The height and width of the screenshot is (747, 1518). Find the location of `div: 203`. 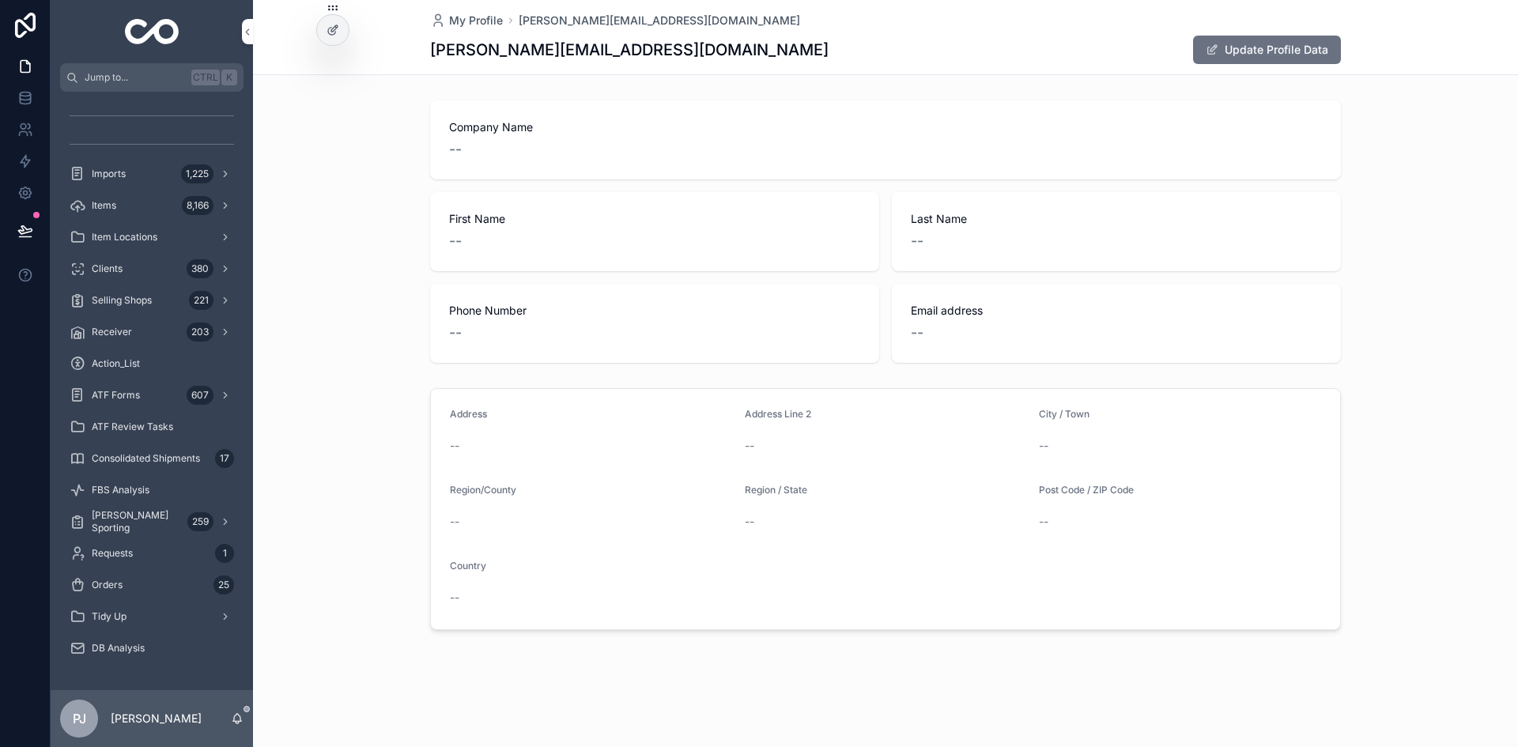

div: 203 is located at coordinates (200, 332).